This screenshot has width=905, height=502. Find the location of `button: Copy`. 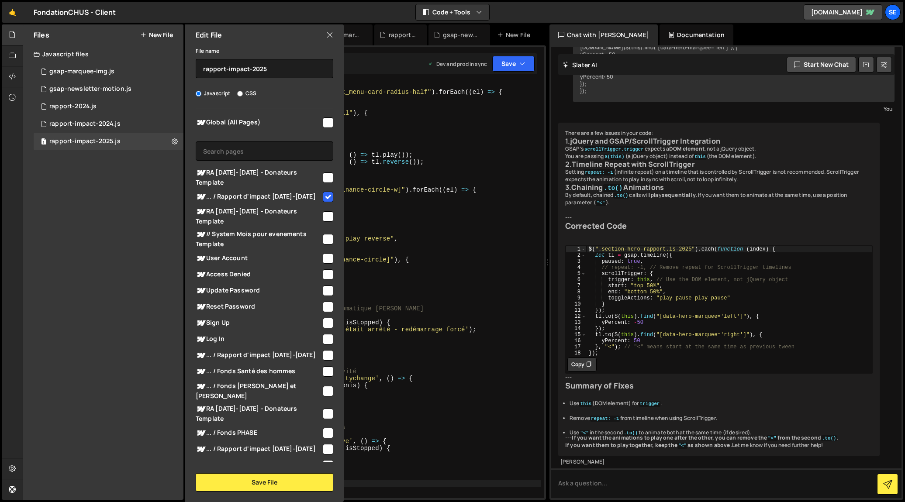

button: Copy is located at coordinates (582, 365).